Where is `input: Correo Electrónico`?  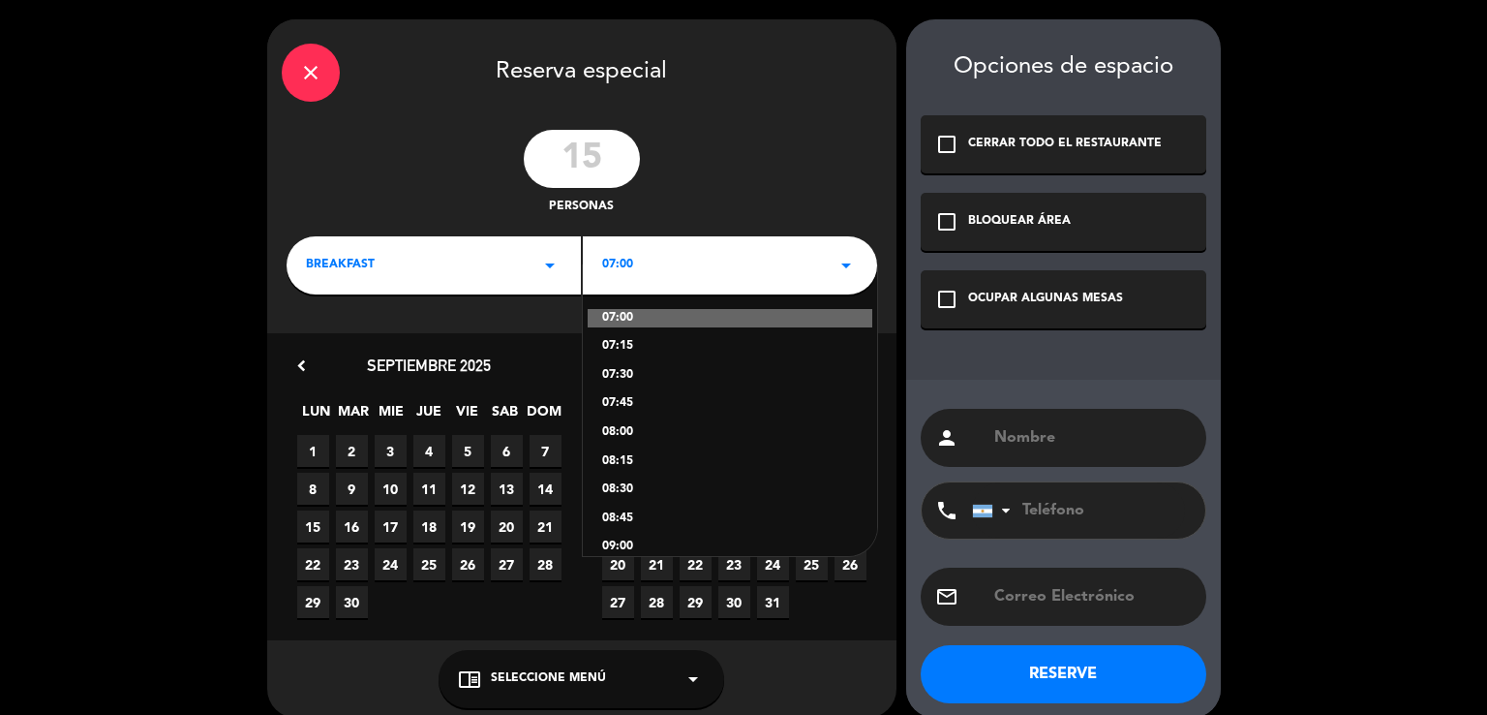 input: Correo Electrónico is located at coordinates (1092, 597).